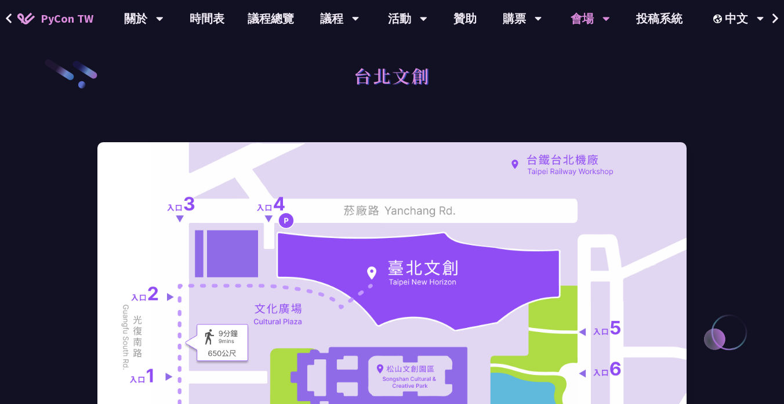 Image resolution: width=784 pixels, height=404 pixels. What do you see at coordinates (392, 75) in the screenshot?
I see `h1: 台北文創` at bounding box center [392, 75].